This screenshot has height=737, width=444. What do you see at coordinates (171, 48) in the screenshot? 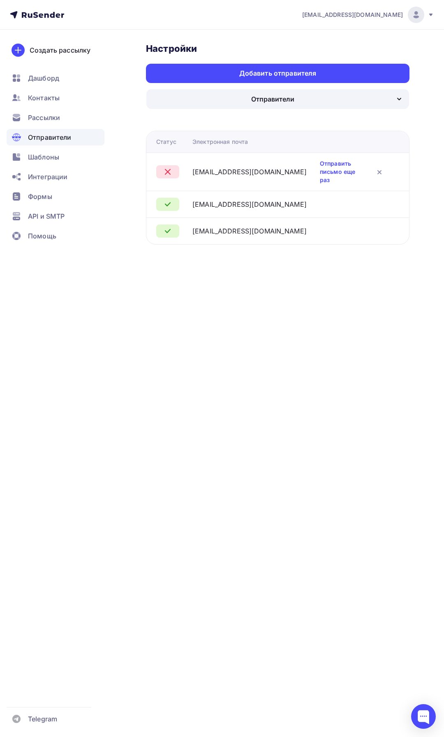
I see `h3: Настройки` at bounding box center [171, 48].